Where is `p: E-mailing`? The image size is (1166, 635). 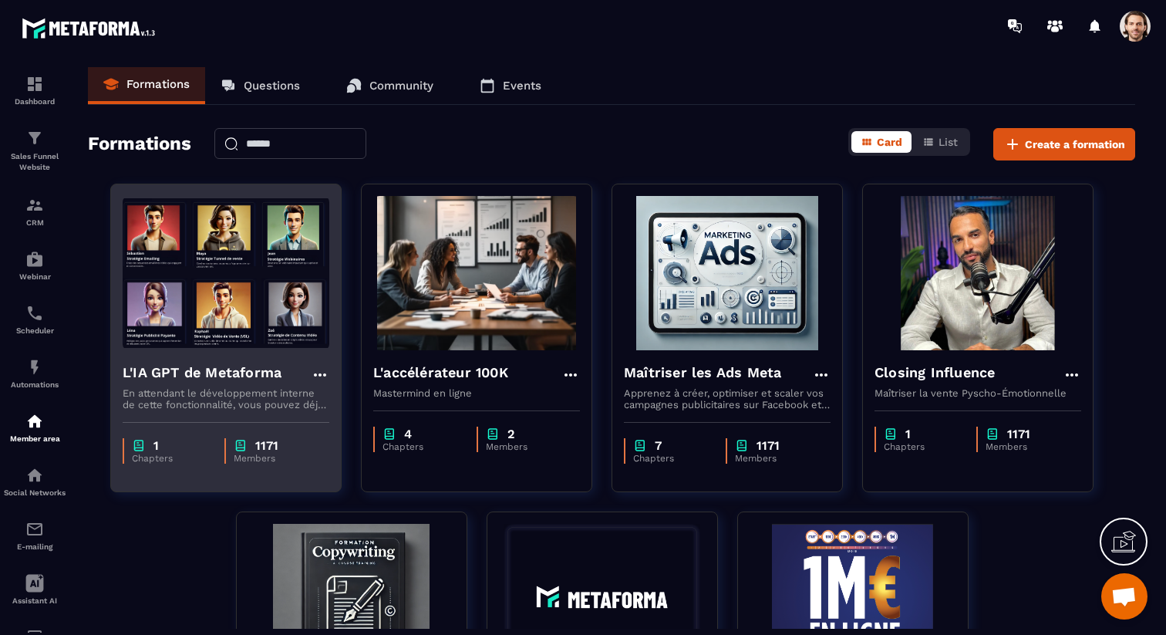 p: E-mailing is located at coordinates (35, 546).